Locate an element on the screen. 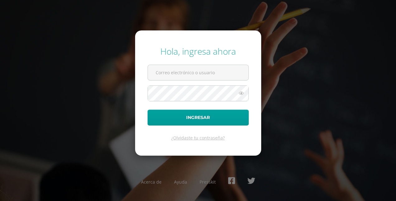  a: Presskit is located at coordinates (208, 182).